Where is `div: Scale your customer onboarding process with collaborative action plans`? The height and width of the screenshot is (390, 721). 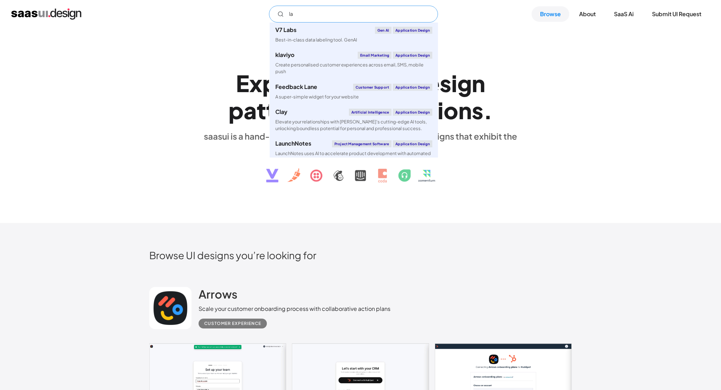 div: Scale your customer onboarding process with collaborative action plans is located at coordinates (294, 309).